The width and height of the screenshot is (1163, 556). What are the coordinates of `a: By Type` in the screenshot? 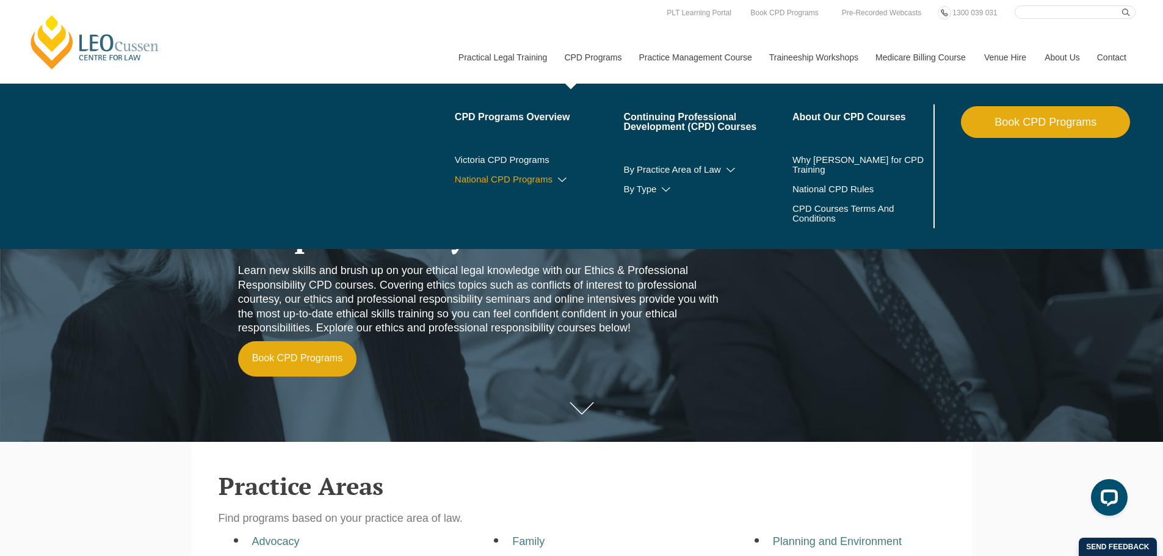 It's located at (707, 189).